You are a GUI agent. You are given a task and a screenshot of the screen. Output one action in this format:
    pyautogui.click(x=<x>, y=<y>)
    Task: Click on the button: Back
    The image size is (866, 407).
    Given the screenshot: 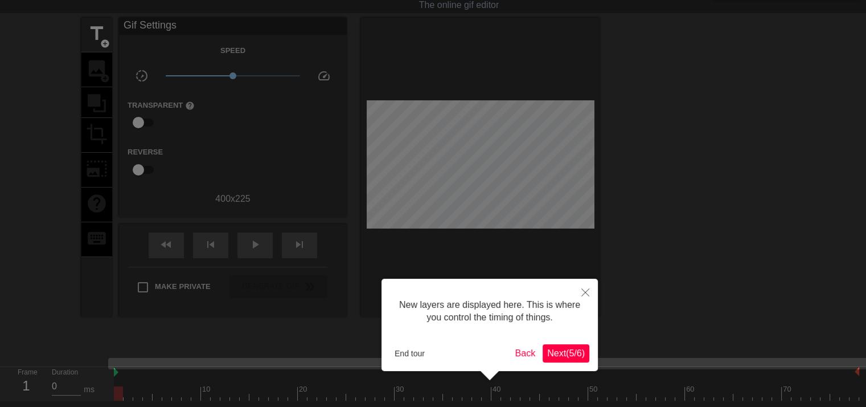 What is the action you would take?
    pyautogui.click(x=526, y=353)
    